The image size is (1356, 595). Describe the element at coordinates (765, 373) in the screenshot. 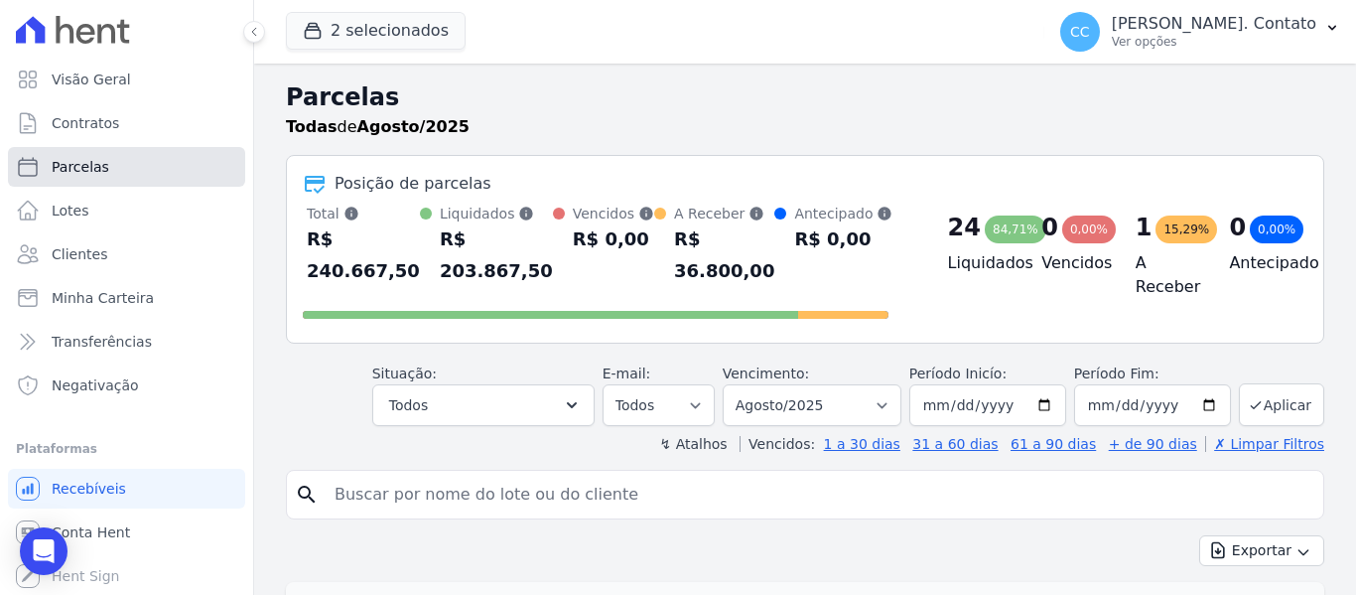

I see `label: Vencimento:` at that location.